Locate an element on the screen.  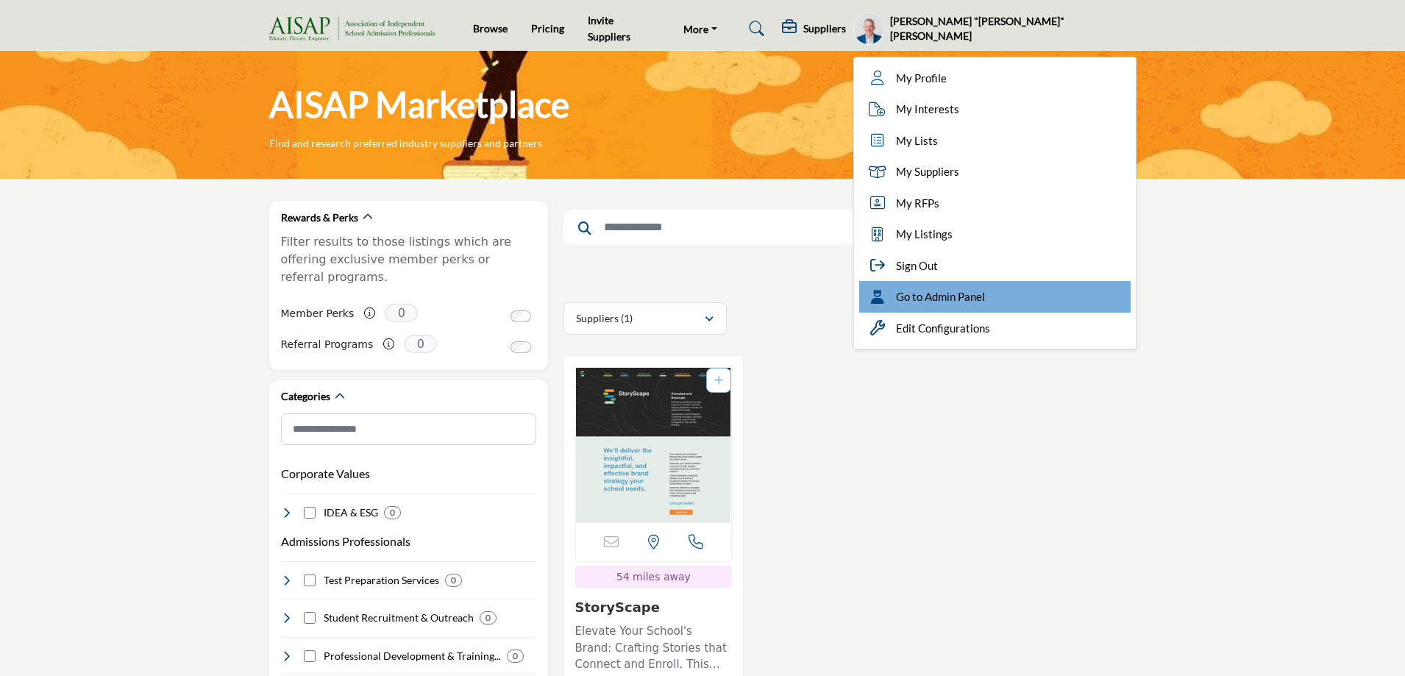
a: StoryScape is located at coordinates (617, 607).